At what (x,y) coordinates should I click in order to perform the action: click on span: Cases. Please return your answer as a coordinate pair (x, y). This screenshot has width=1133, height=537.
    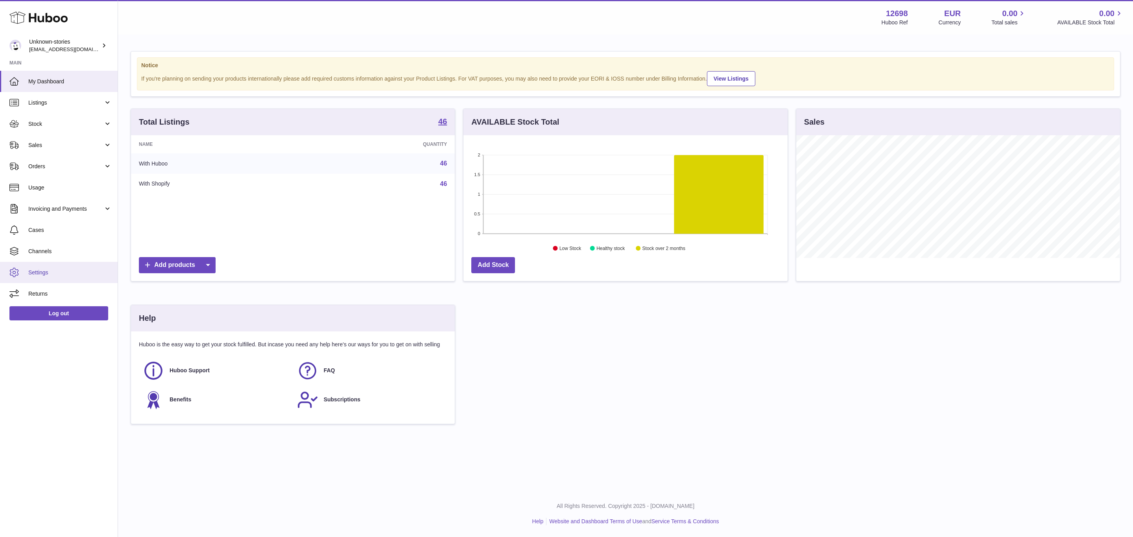
    Looking at the image, I should click on (70, 230).